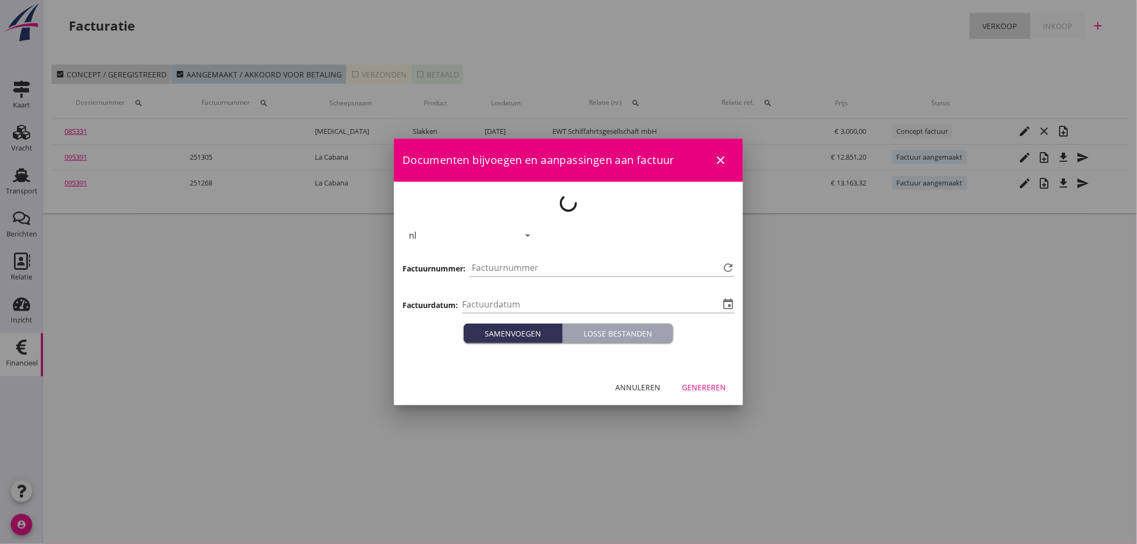 Image resolution: width=1137 pixels, height=544 pixels. What do you see at coordinates (568, 160) in the screenshot?
I see `div: Documenten bijvoegen en aanpassingen aan factuur` at bounding box center [568, 160].